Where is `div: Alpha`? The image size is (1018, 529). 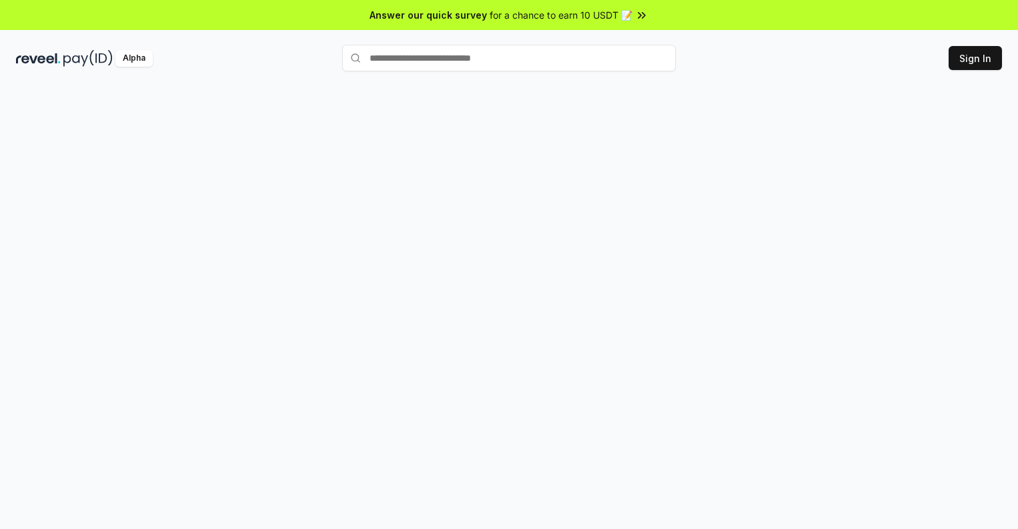 div: Alpha is located at coordinates (134, 58).